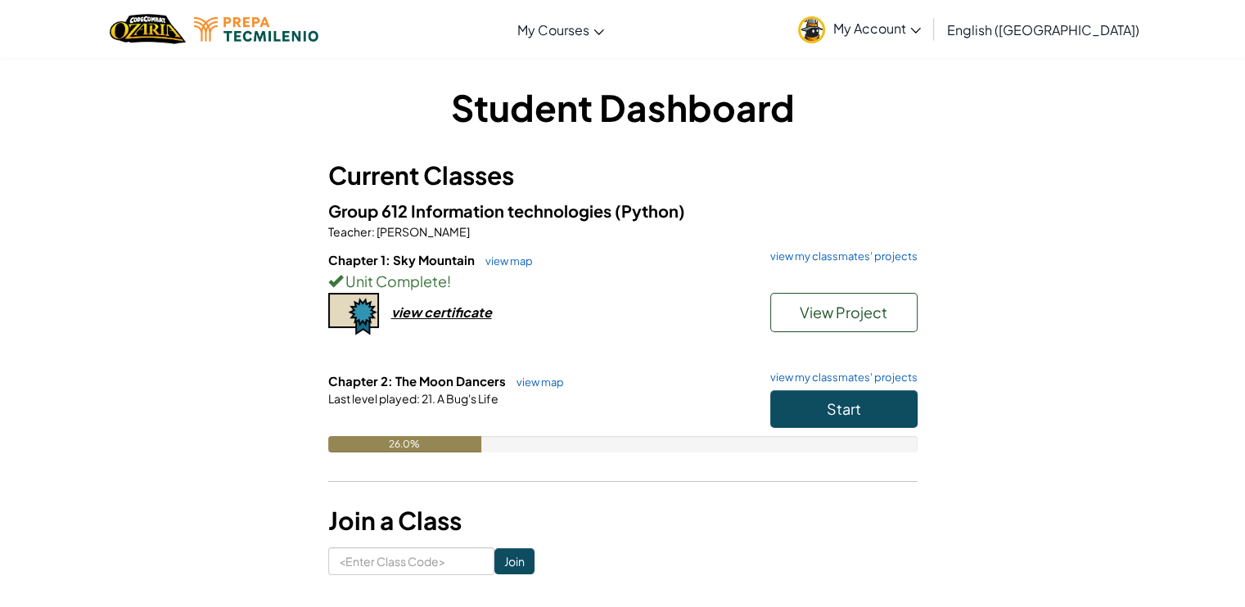 The height and width of the screenshot is (607, 1245). I want to click on span: Teacher, so click(349, 232).